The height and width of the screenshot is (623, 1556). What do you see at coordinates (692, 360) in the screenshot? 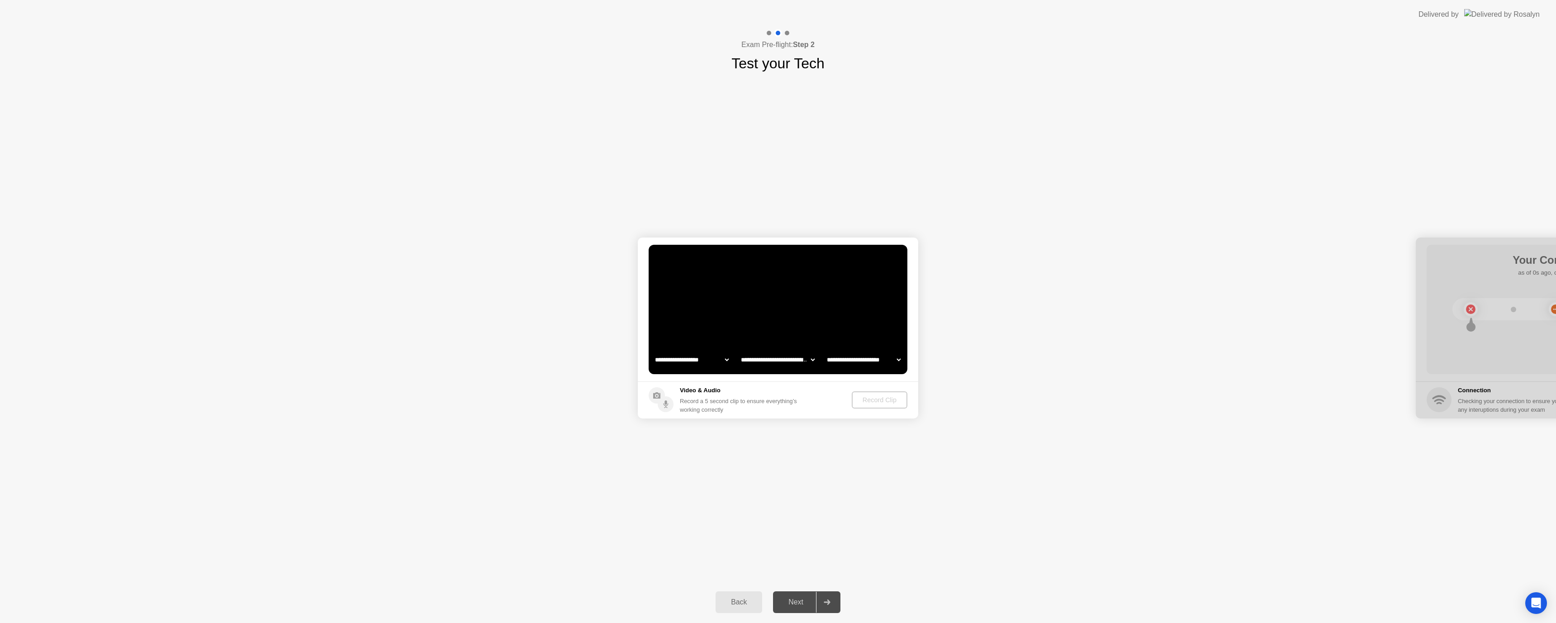
I see `select: Available cameras` at bounding box center [692, 360].